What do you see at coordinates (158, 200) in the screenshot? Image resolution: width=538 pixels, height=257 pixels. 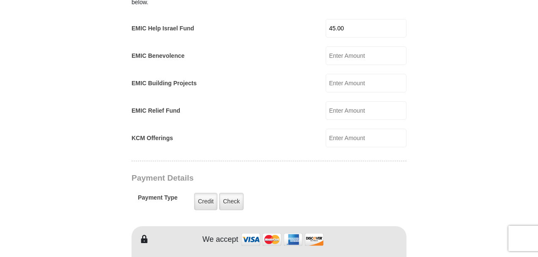 I see `h5: Payment Type` at bounding box center [158, 200].